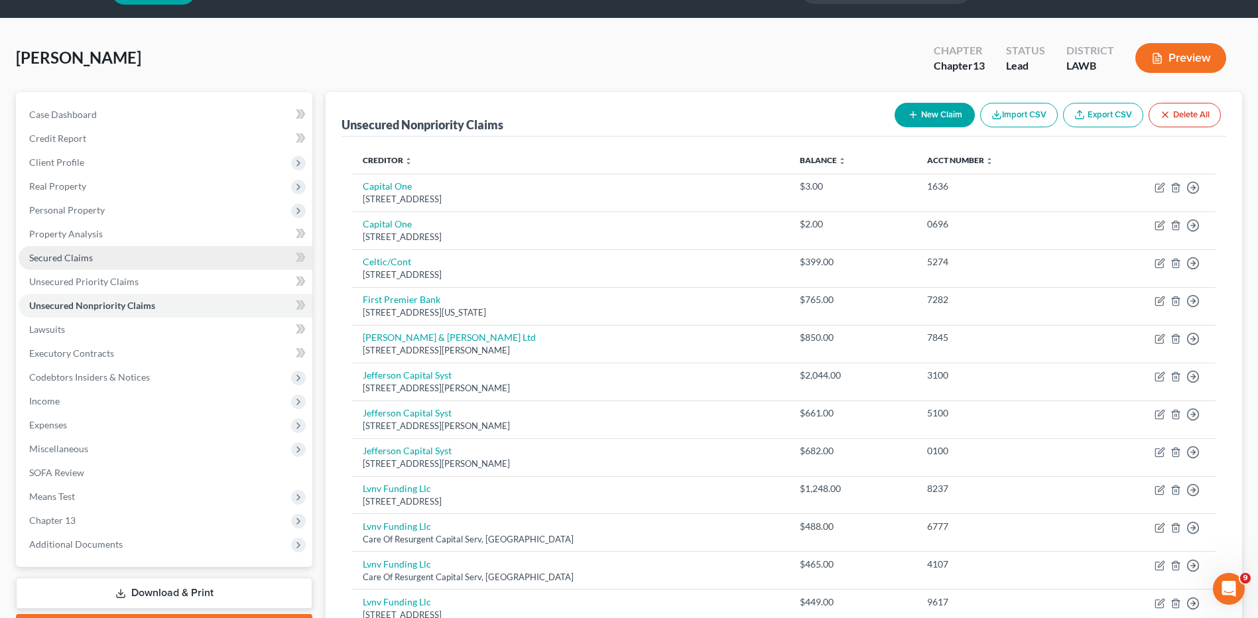 The height and width of the screenshot is (618, 1258). Describe the element at coordinates (999, 489) in the screenshot. I see `div: 8237` at that location.